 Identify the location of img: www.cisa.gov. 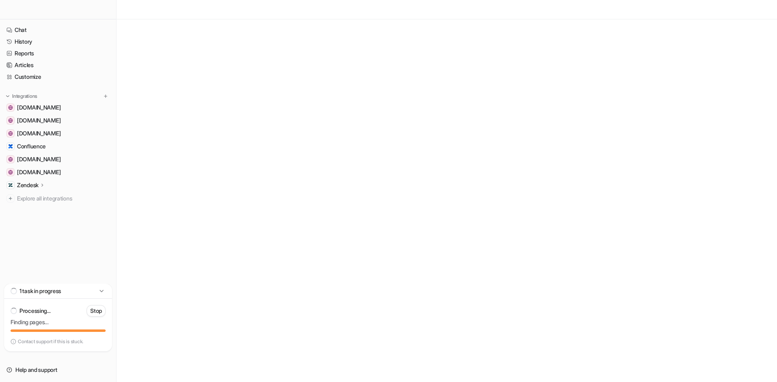
(11, 172).